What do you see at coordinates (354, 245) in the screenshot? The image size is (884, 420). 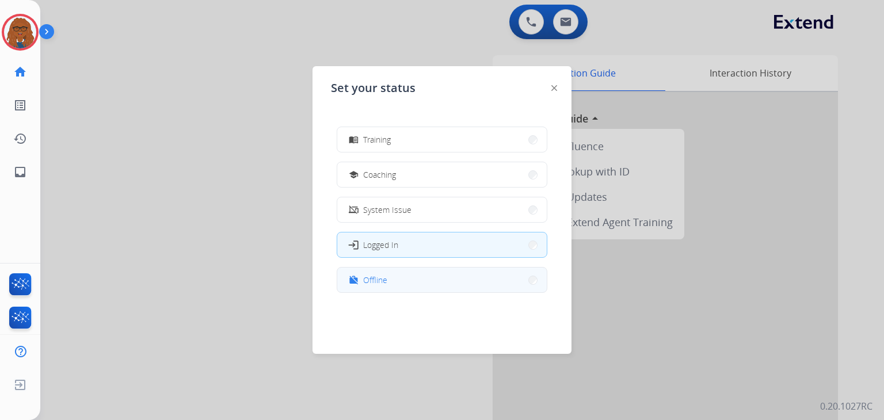 I see `mat-icon: login` at bounding box center [354, 245].